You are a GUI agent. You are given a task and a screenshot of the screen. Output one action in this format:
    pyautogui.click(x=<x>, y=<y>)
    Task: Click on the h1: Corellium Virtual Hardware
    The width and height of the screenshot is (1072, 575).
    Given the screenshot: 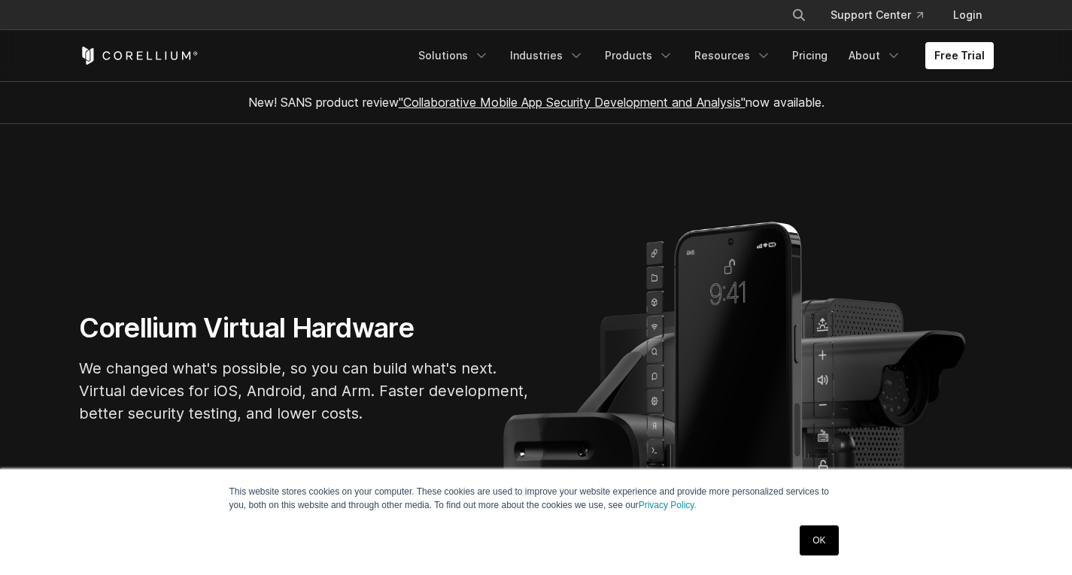 What is the action you would take?
    pyautogui.click(x=305, y=328)
    